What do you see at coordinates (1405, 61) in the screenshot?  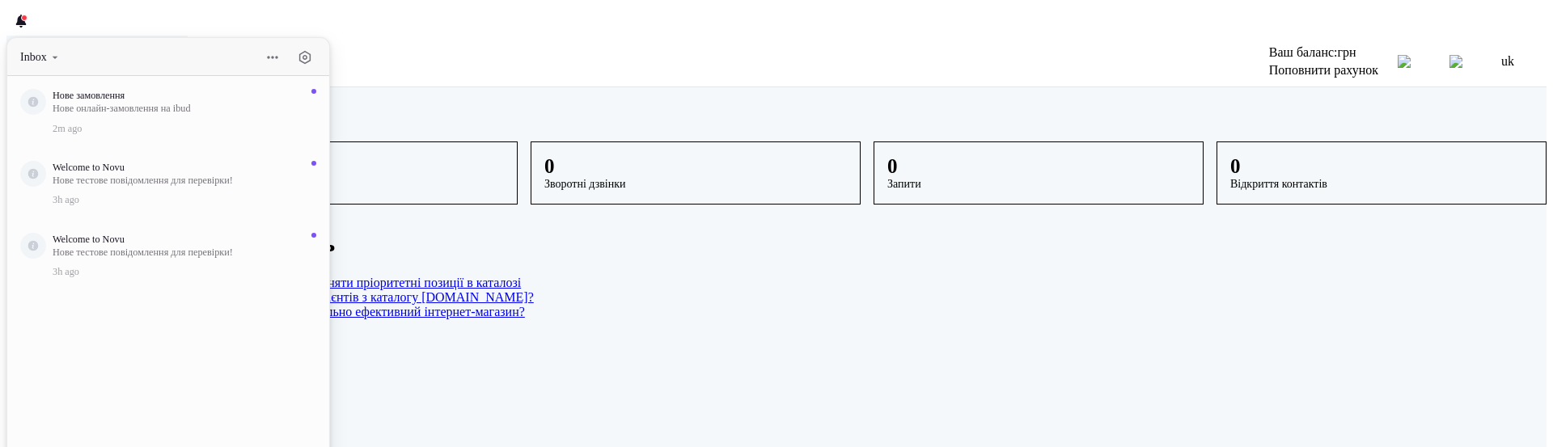 I see `img: user.svg` at bounding box center [1405, 61].